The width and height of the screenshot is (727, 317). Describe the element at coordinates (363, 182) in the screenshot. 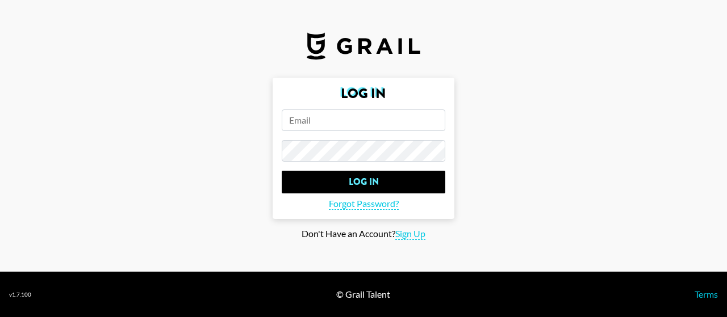

I see `input: Log In` at that location.